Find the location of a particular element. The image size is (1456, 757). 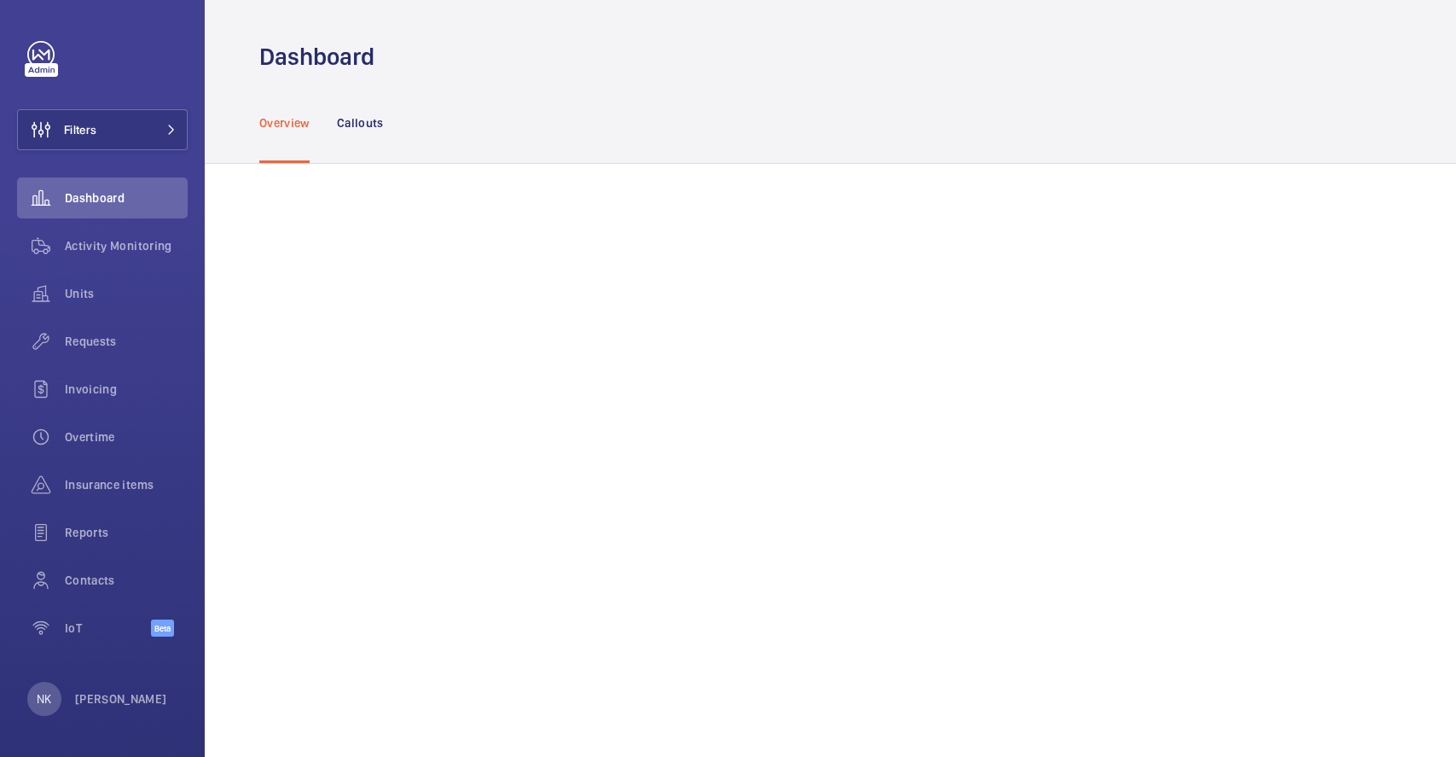

span: Filters is located at coordinates (80, 130).